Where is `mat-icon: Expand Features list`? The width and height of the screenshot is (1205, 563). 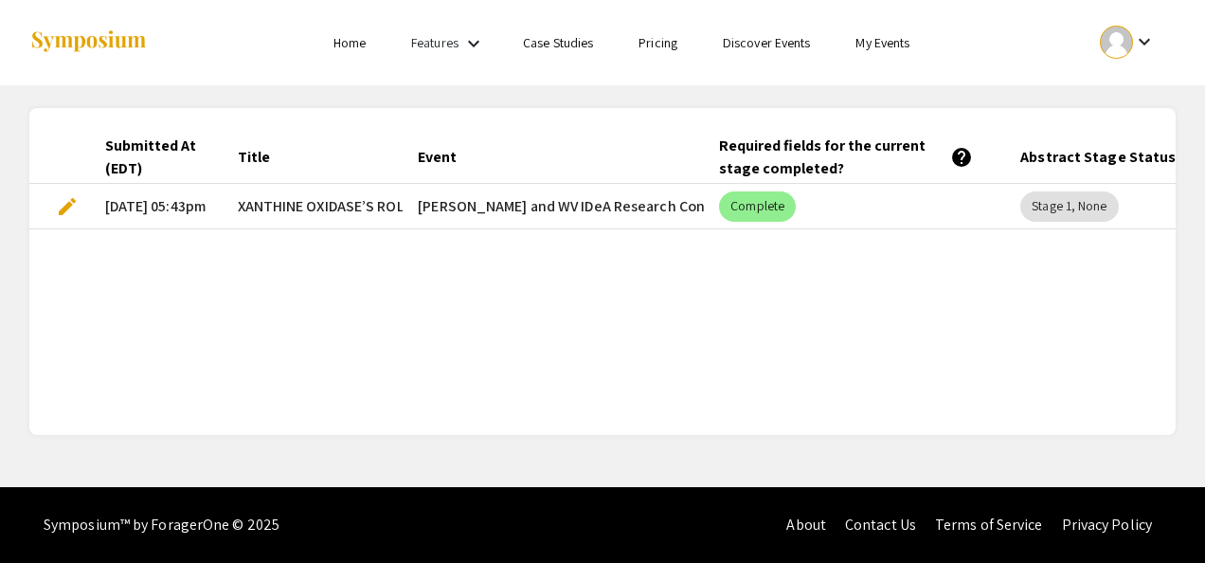
mat-icon: Expand Features list is located at coordinates (474, 44).